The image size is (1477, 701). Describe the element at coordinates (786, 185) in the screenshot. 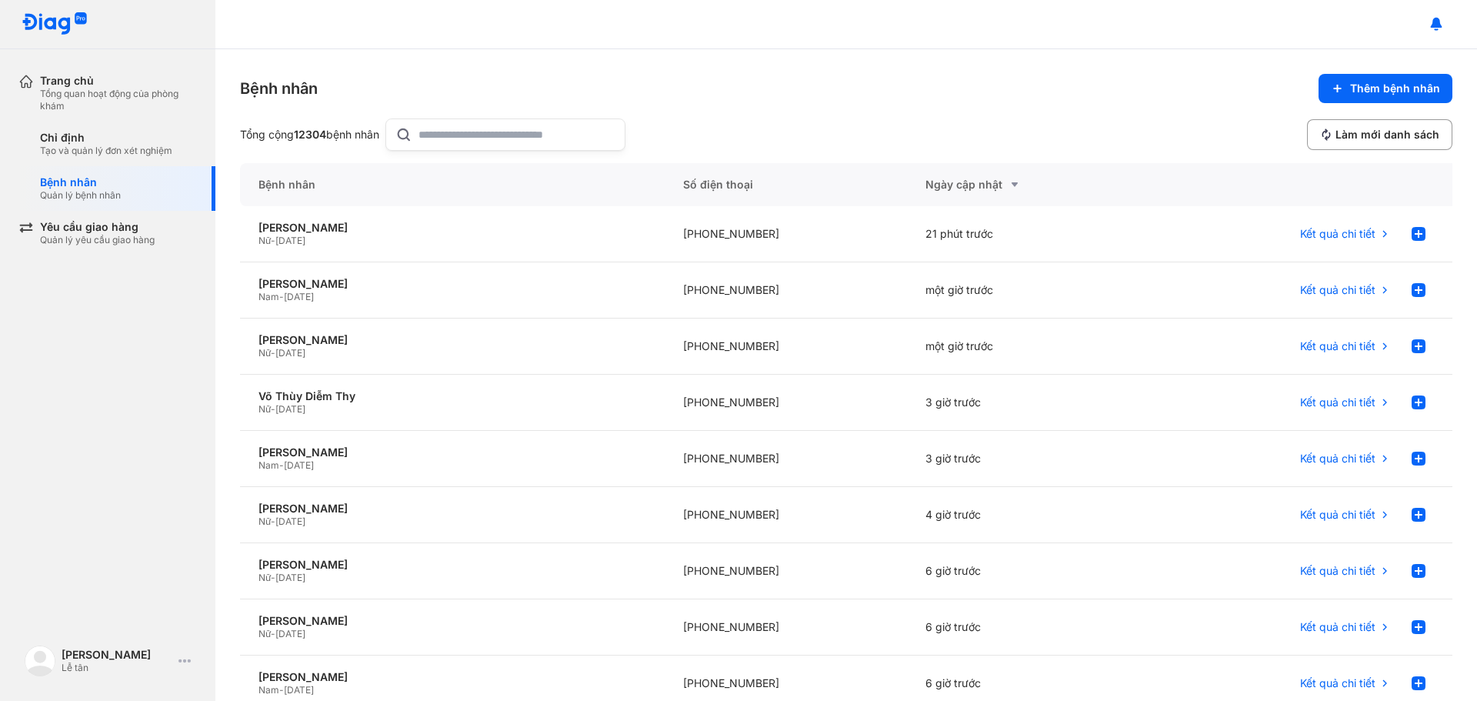

I see `div: Số điện thoại` at that location.